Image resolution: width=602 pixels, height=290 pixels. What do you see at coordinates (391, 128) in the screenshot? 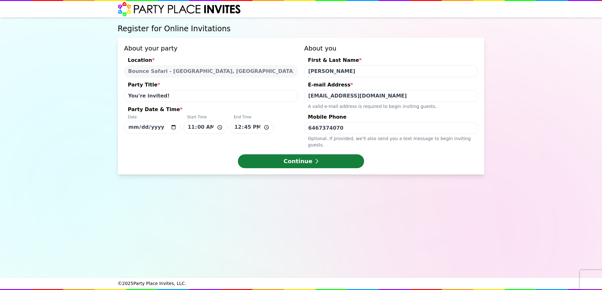
I see `input: Mobile PhoneOptional. If provided, we'll also send you a text message to begin inviting guests.` at bounding box center [391, 128].